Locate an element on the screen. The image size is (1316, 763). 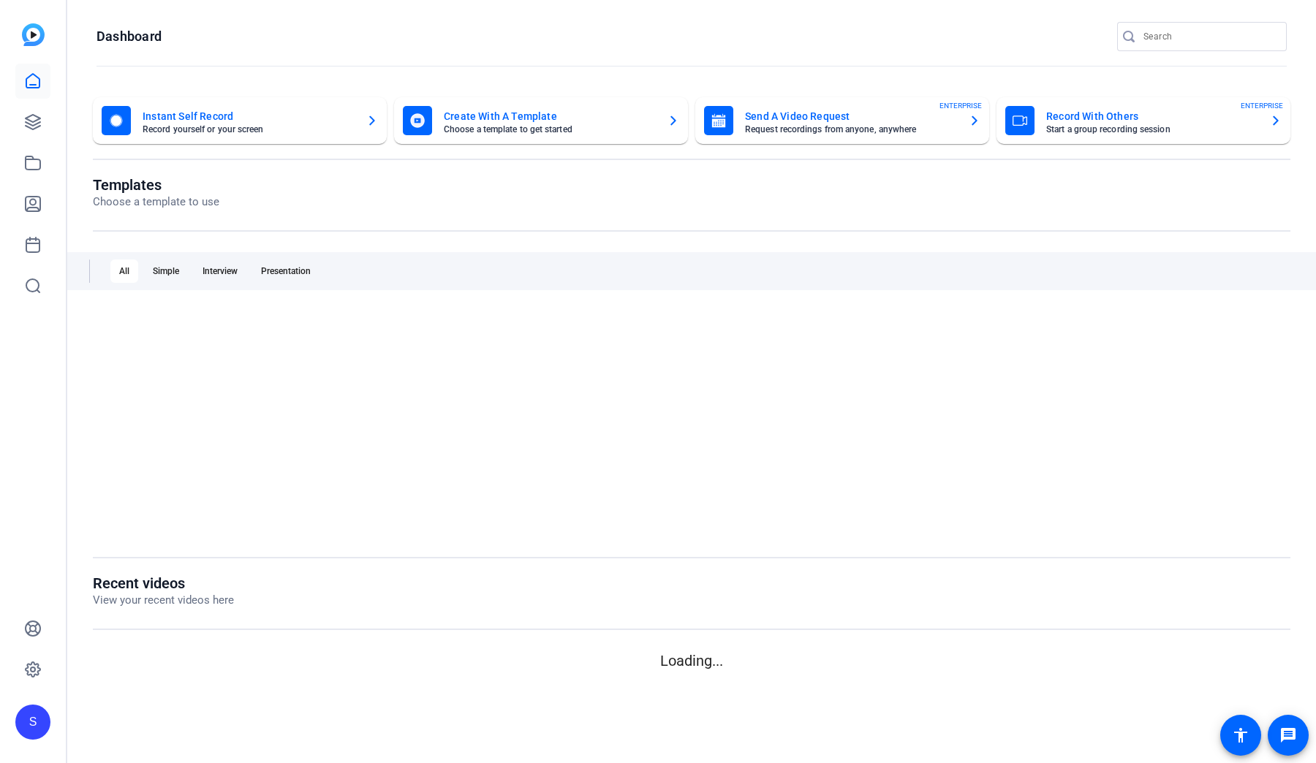
div: Simple is located at coordinates (166, 271).